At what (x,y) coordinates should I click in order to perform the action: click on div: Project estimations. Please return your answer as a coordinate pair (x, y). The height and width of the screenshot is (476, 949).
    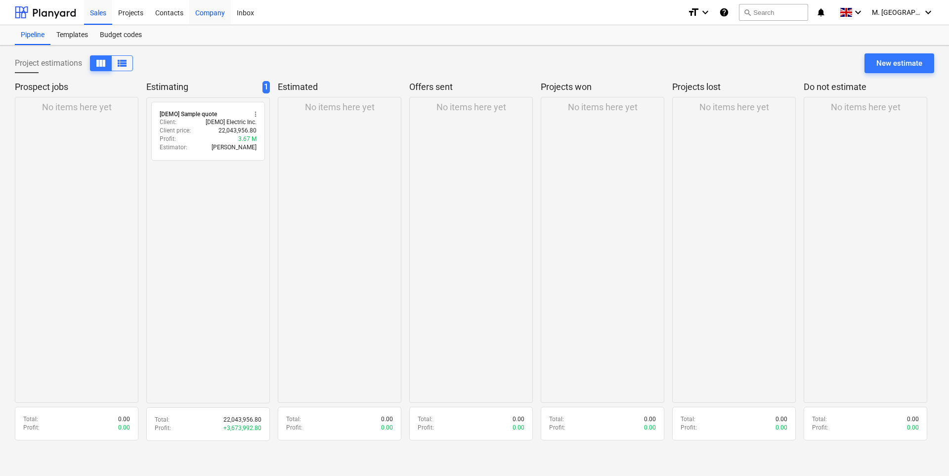
    Looking at the image, I should click on (74, 63).